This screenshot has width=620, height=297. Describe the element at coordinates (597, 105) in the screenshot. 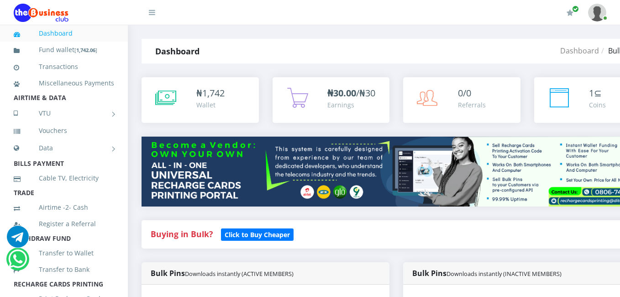

I see `div: Coins` at that location.